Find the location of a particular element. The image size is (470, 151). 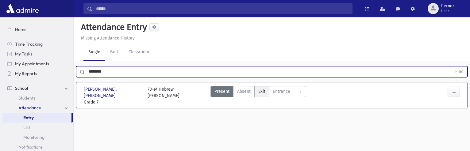

span: Students is located at coordinates (27, 98).